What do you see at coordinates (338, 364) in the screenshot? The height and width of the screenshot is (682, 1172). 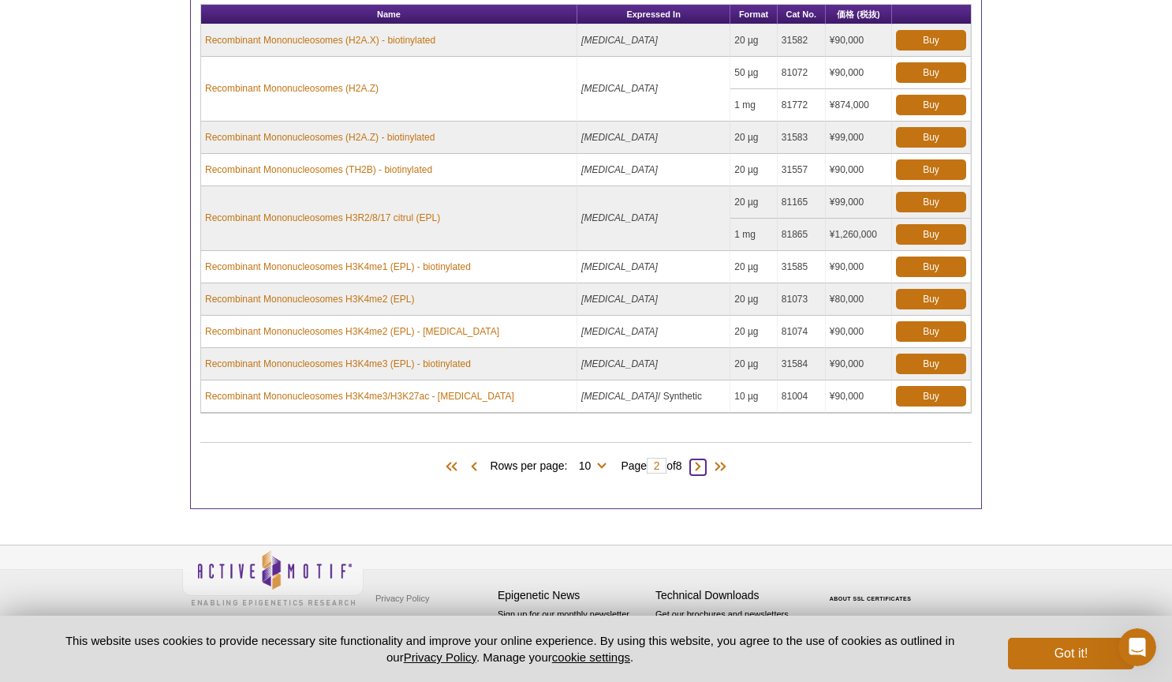 I see `a: Recombinant Mononucleosomes H3K4me3 (EPL) - biotinylated` at bounding box center [338, 364].